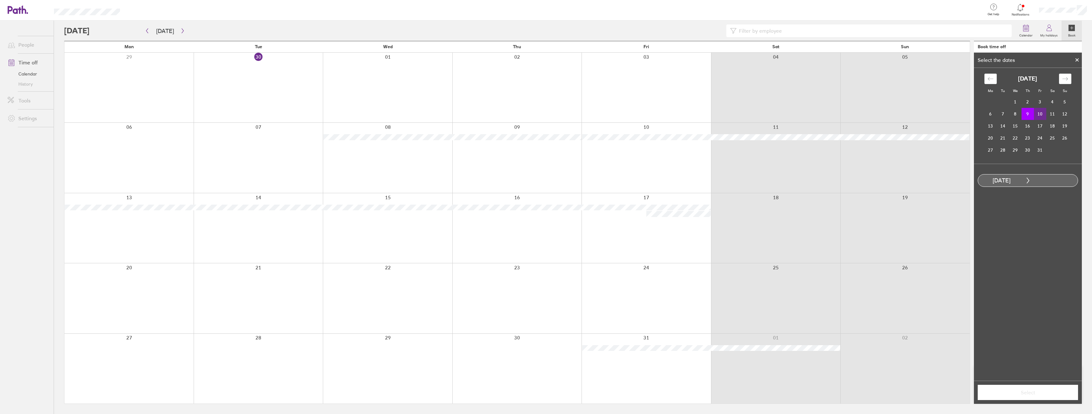 The height and width of the screenshot is (414, 1092). What do you see at coordinates (1003, 138) in the screenshot?
I see `td: Choose Tuesday, October 21, 2025 as your check-out date. It’s available.` at bounding box center [1003, 138].